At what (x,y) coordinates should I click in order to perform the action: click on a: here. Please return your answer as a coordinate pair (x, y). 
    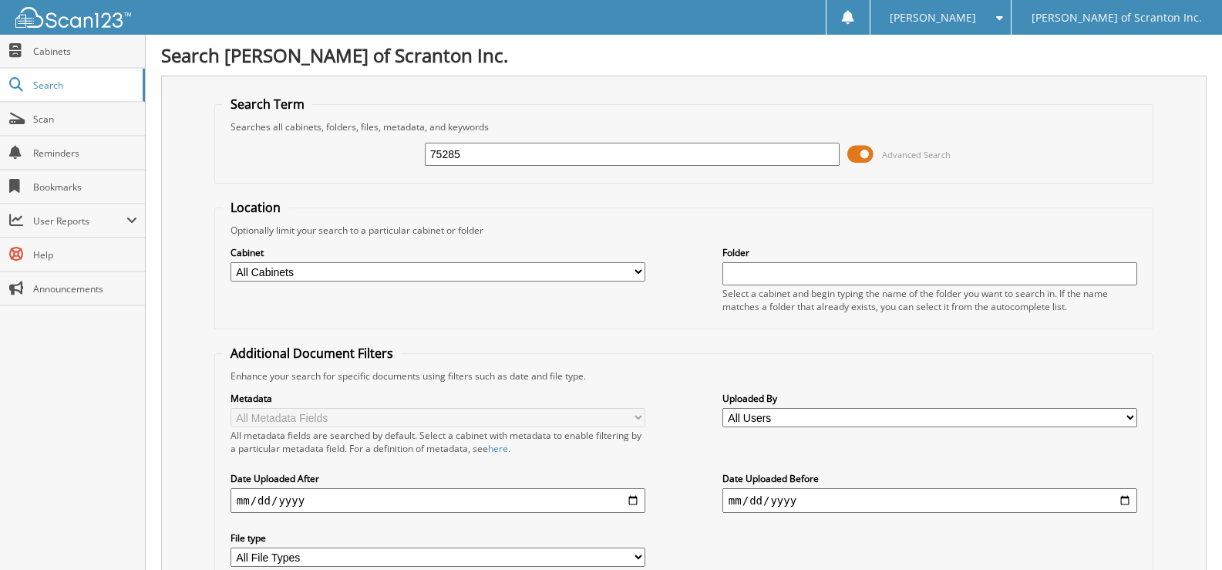
    Looking at the image, I should click on (498, 448).